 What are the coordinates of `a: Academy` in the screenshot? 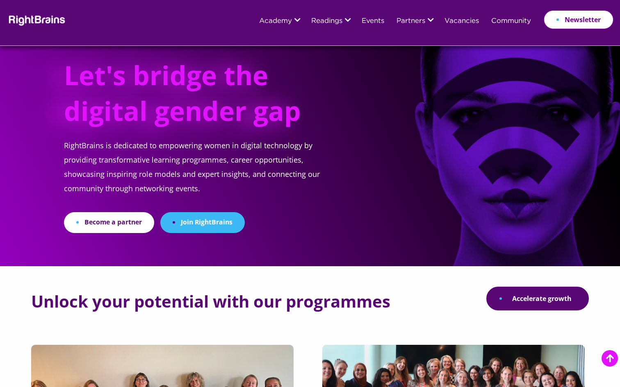 It's located at (275, 21).